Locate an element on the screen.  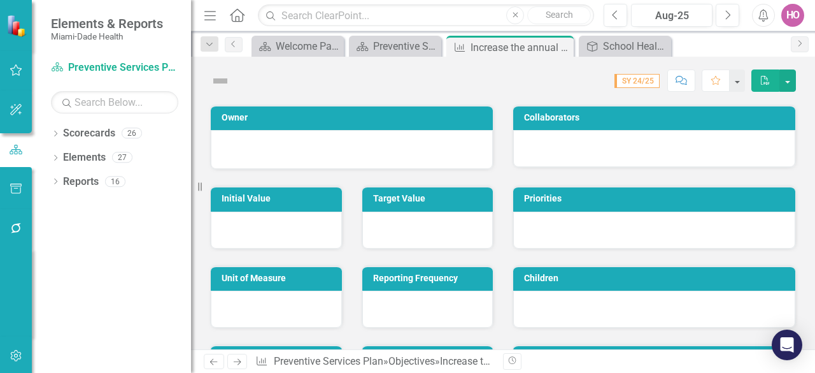
div: 26 is located at coordinates (132, 133).